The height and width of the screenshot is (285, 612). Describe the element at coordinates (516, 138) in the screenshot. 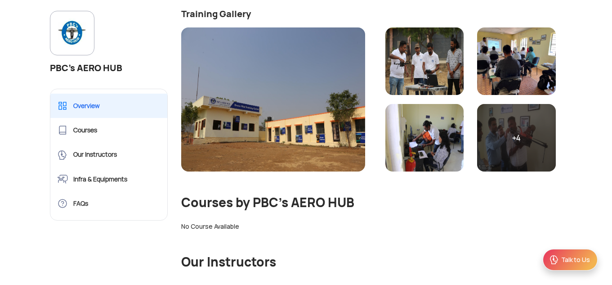

I see `div: +4` at that location.